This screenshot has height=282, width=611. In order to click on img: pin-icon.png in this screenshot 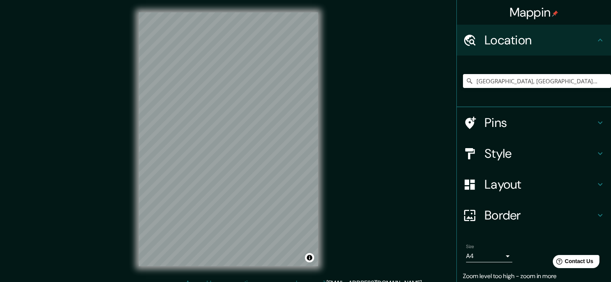, I will do `click(556, 14)`.